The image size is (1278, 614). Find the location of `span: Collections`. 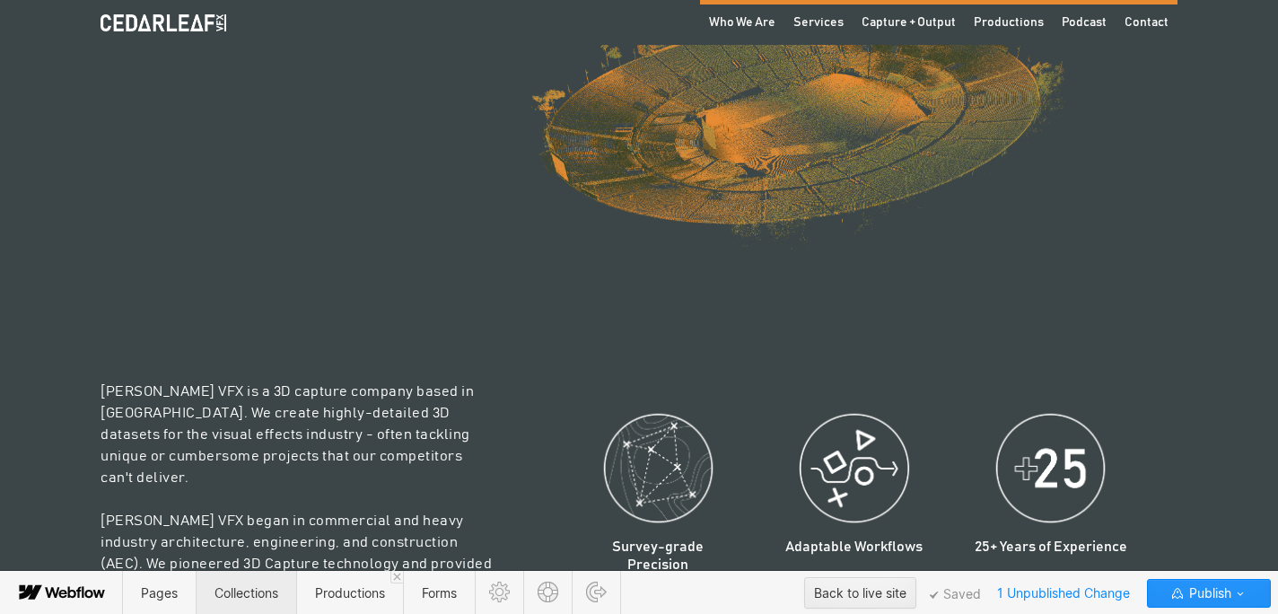

span: Collections is located at coordinates (246, 592).